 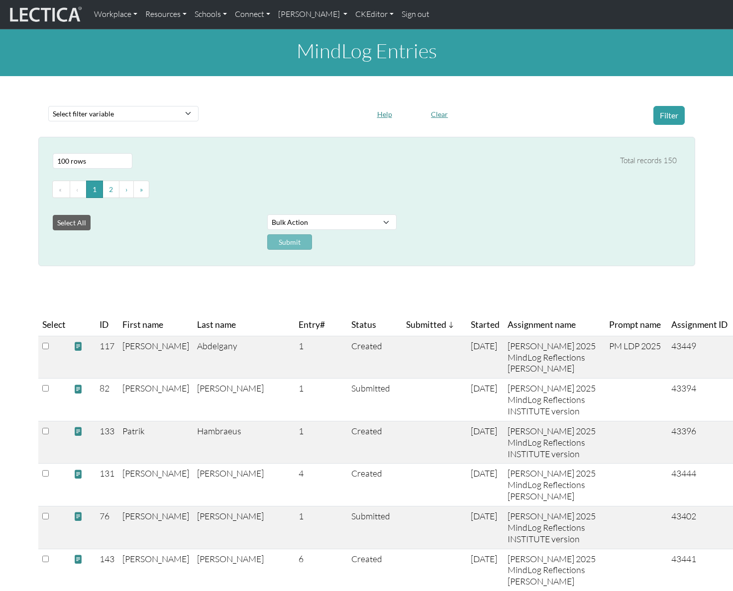 I want to click on a: CKEditor, so click(x=374, y=14).